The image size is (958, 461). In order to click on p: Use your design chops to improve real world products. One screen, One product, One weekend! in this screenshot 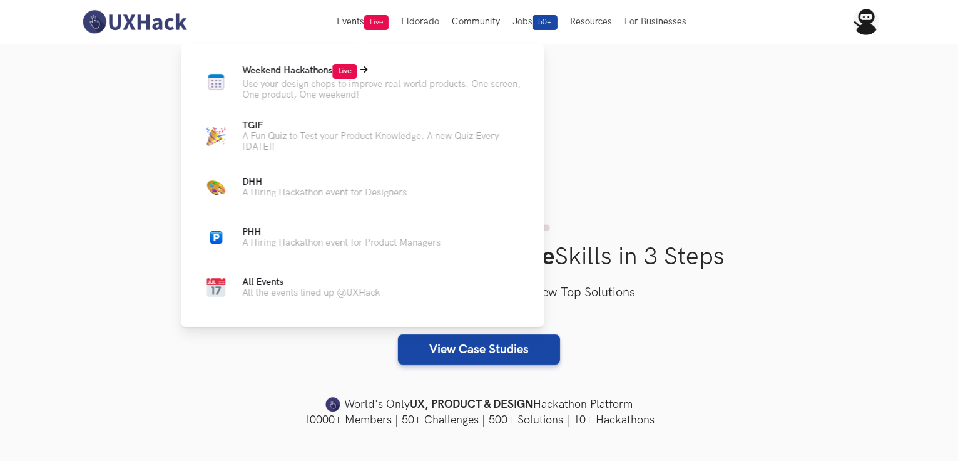, I will do `click(383, 90)`.